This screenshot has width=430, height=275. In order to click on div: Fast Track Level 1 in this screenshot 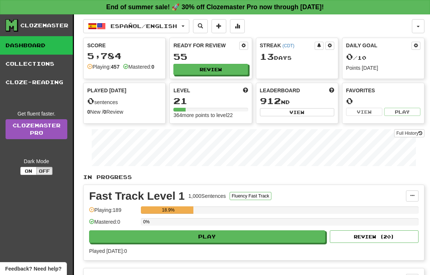, I will do `click(137, 196)`.